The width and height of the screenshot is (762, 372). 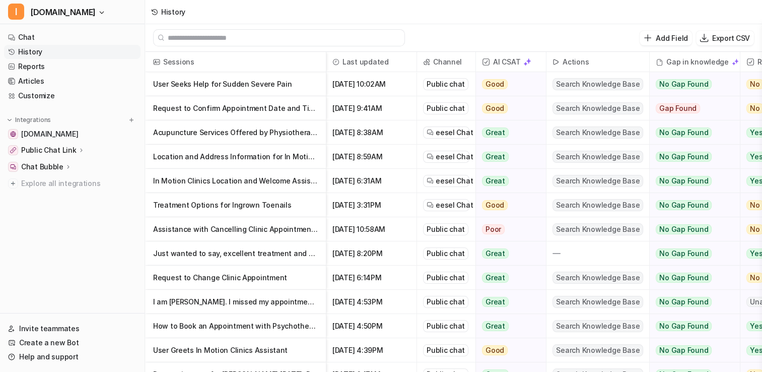 What do you see at coordinates (678, 108) in the screenshot?
I see `span: Gap Found` at bounding box center [678, 108].